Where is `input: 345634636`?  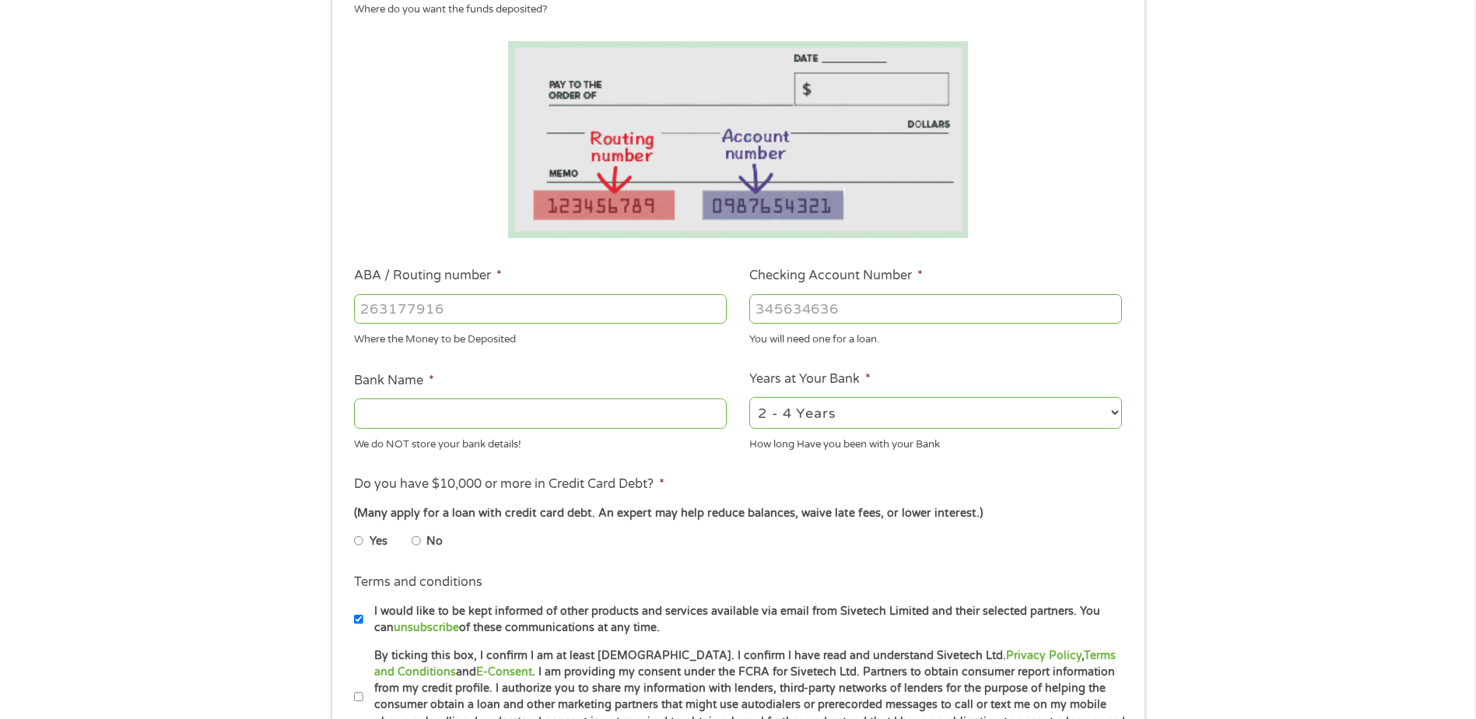 input: 345634636 is located at coordinates (935, 309).